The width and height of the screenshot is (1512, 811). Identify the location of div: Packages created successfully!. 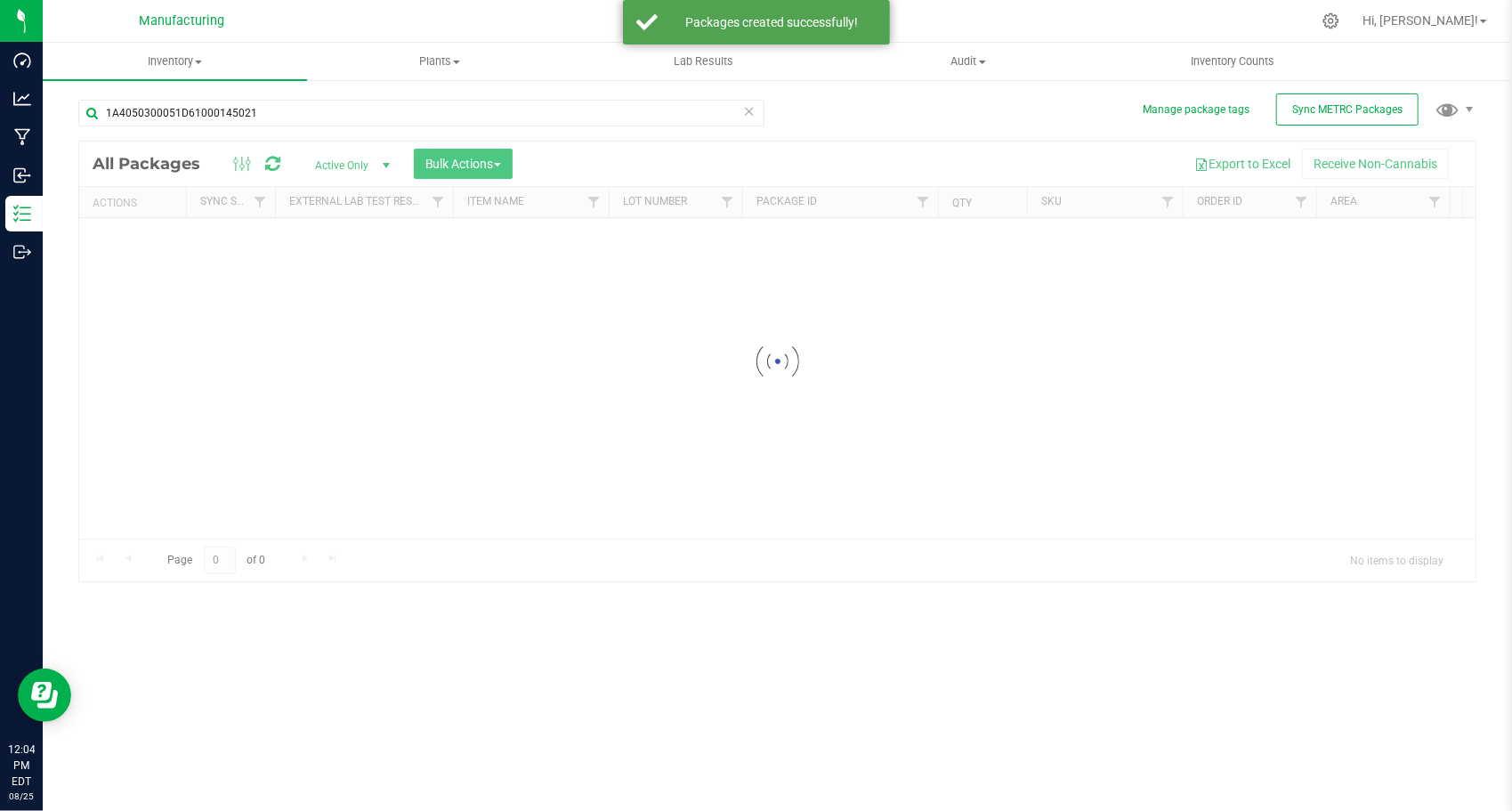
(772, 23).